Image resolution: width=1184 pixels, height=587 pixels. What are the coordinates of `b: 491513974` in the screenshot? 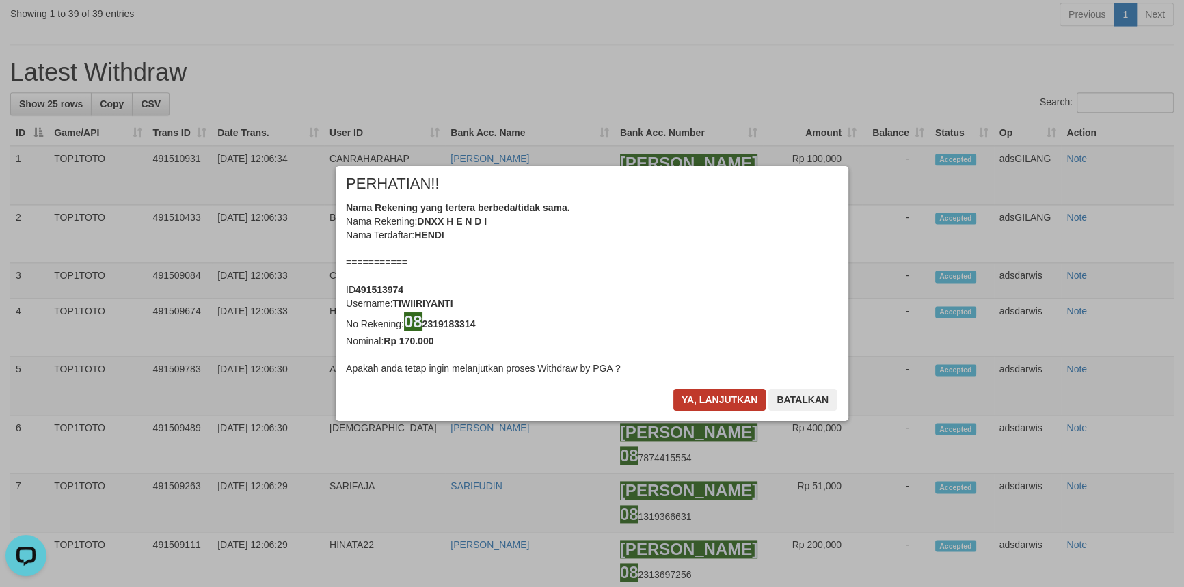 It's located at (379, 290).